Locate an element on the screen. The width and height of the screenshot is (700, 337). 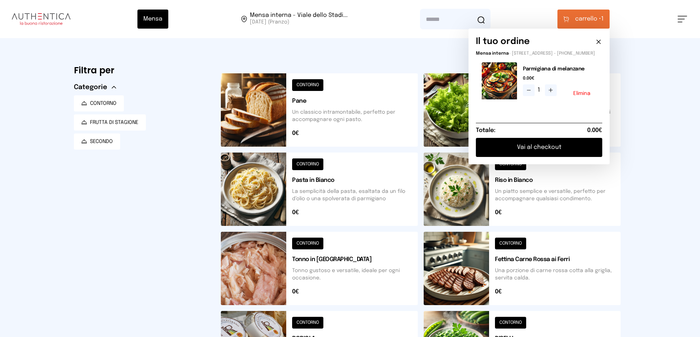
span: carrello • is located at coordinates (588, 19).